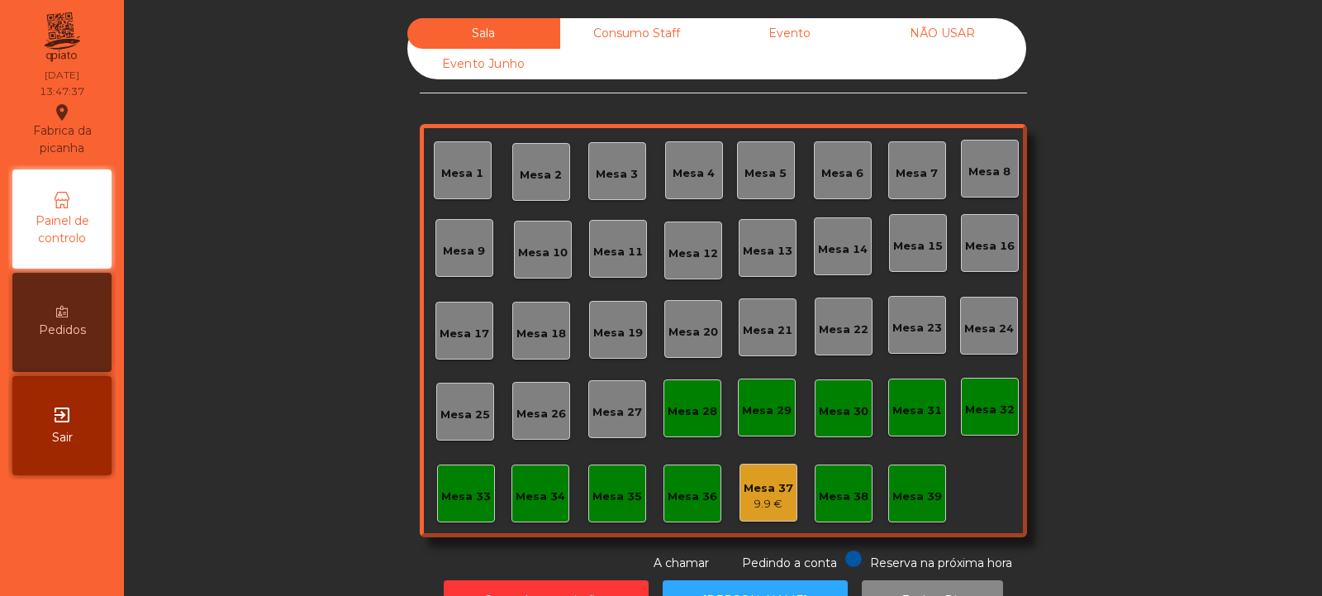 The image size is (1322, 596). I want to click on div: Mesa 24, so click(989, 329).